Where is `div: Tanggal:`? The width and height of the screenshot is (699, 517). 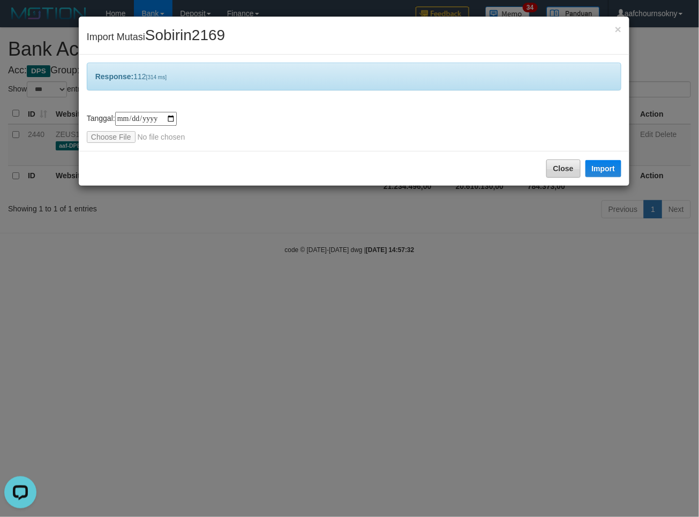
div: Tanggal: is located at coordinates (354, 127).